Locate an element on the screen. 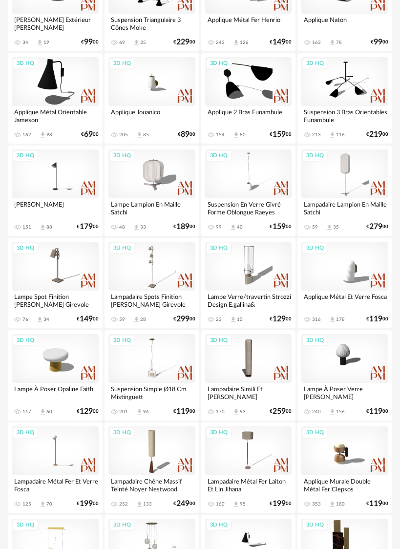 The width and height of the screenshot is (400, 549). a: 3D HQ Lampadaire Métal Fer Et Verre Fosca 125 Download icon 70 €19900 is located at coordinates (55, 467).